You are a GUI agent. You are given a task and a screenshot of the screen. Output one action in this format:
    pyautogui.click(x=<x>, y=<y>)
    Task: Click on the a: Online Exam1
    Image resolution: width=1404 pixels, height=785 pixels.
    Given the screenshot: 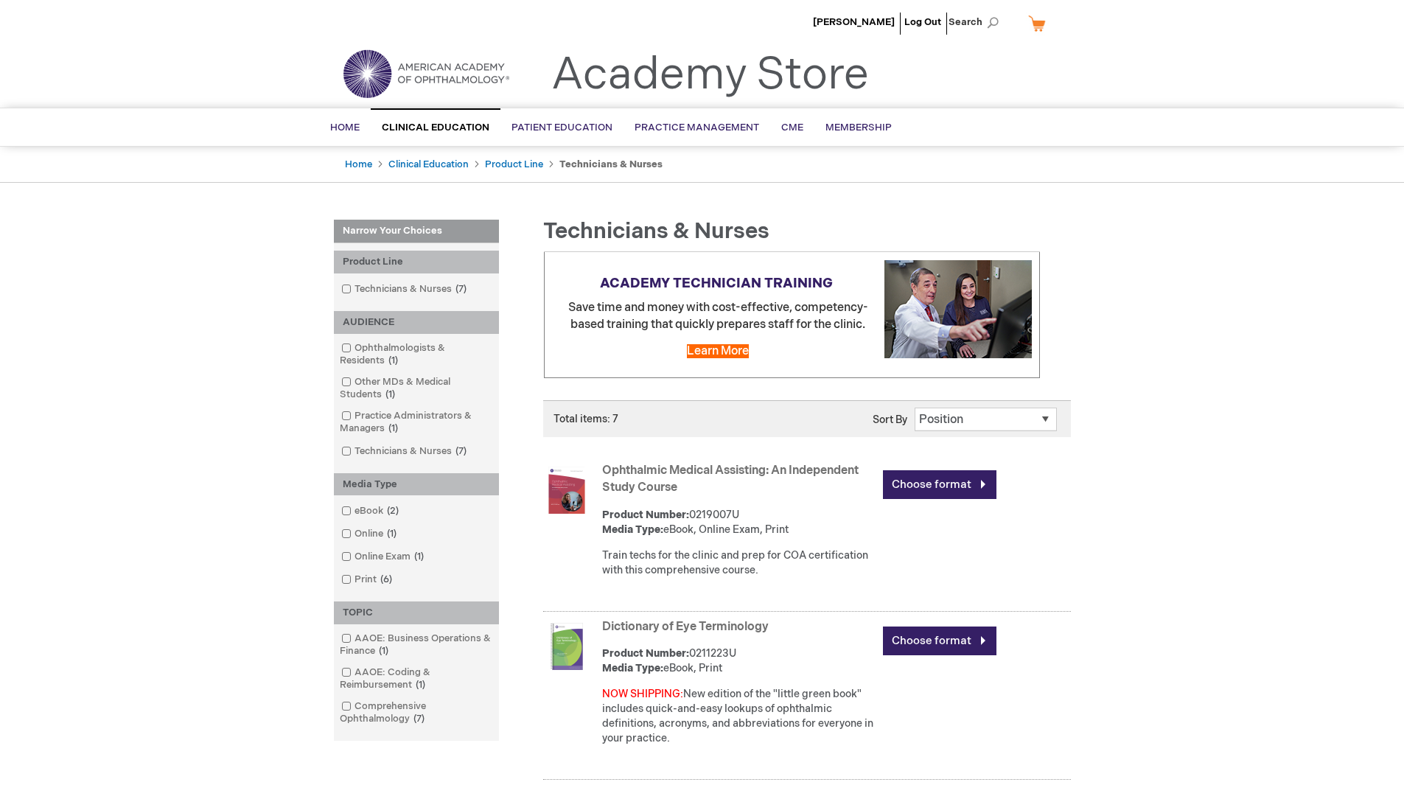 What is the action you would take?
    pyautogui.click(x=383, y=556)
    